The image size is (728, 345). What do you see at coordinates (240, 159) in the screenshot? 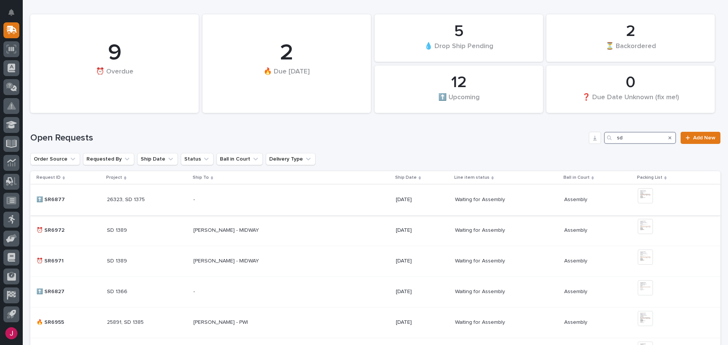
I see `button: Ball in Court` at bounding box center [240, 159].